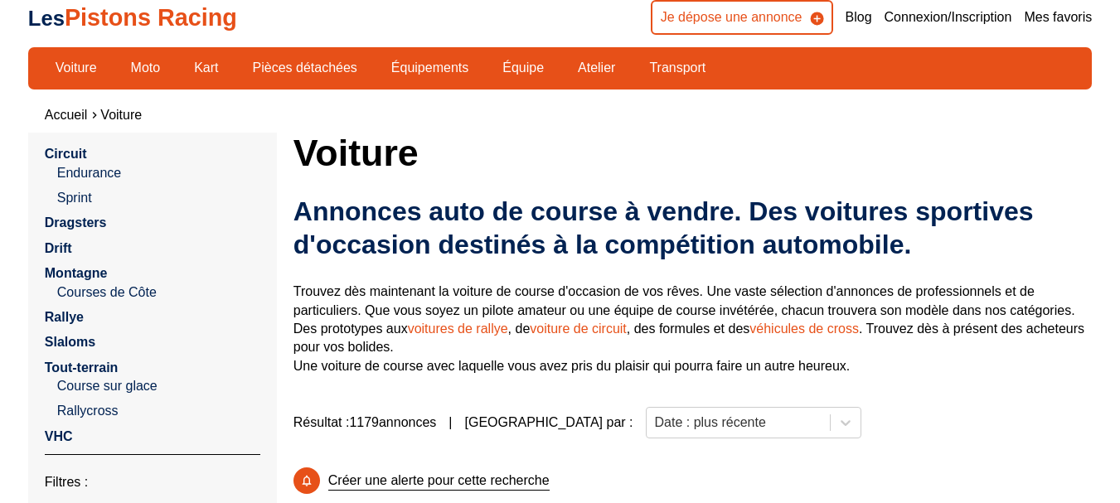 The image size is (1120, 503). What do you see at coordinates (65, 153) in the screenshot?
I see `a: Circuit` at bounding box center [65, 153].